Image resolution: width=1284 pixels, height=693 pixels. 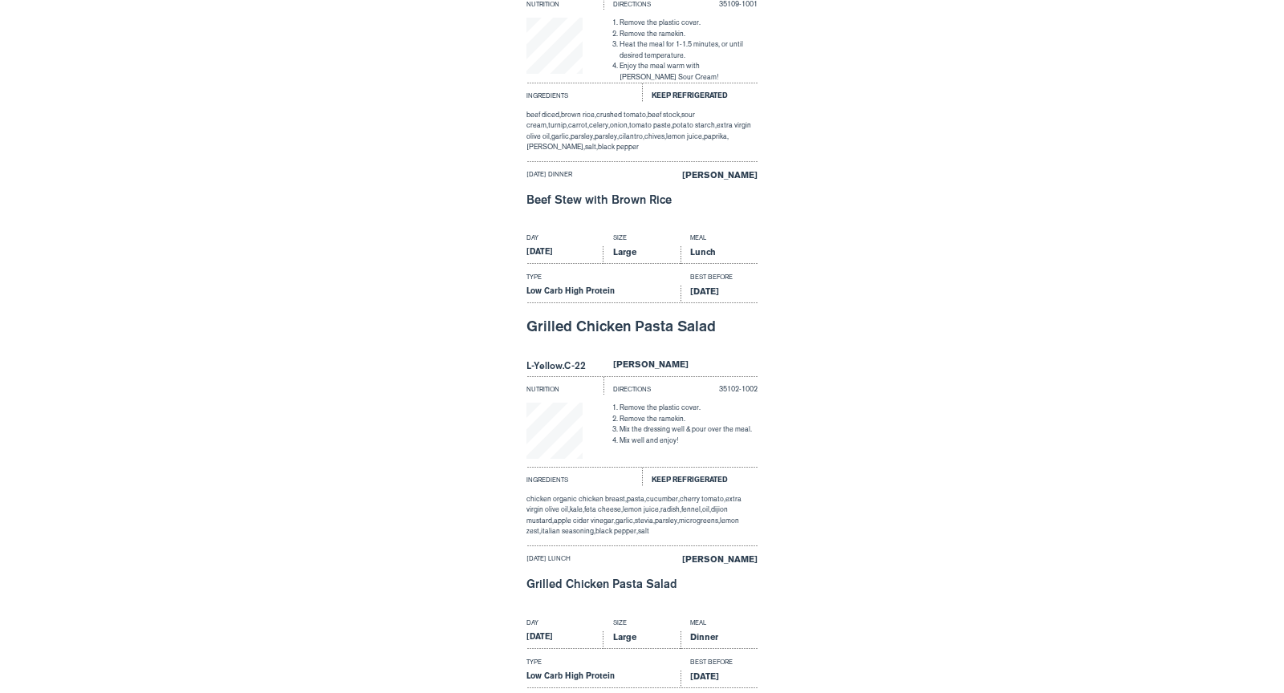 I want to click on span: carrot,, so click(x=578, y=125).